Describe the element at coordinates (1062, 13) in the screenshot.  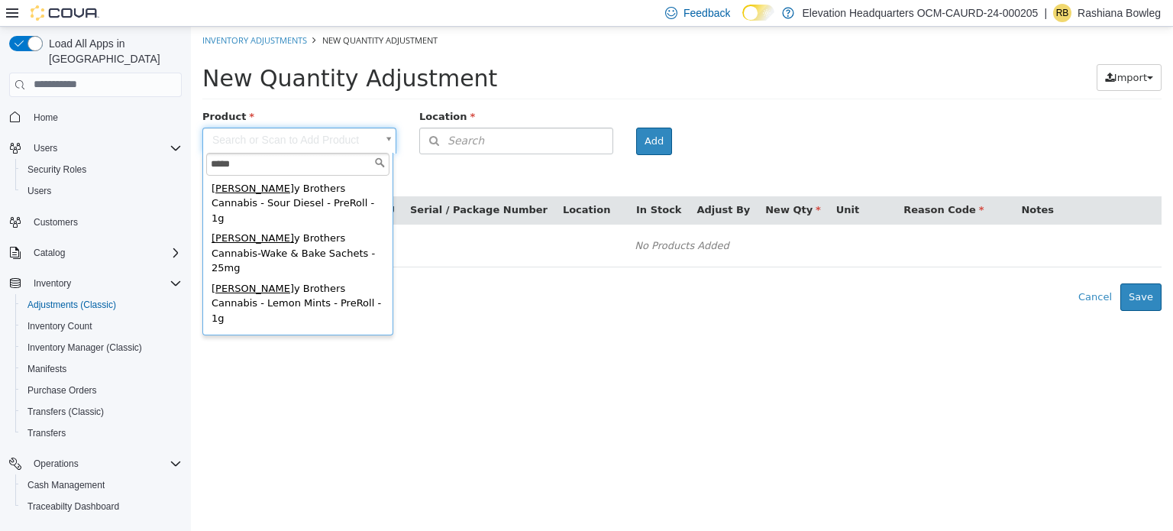
I see `div: Rashiana Bowleg` at that location.